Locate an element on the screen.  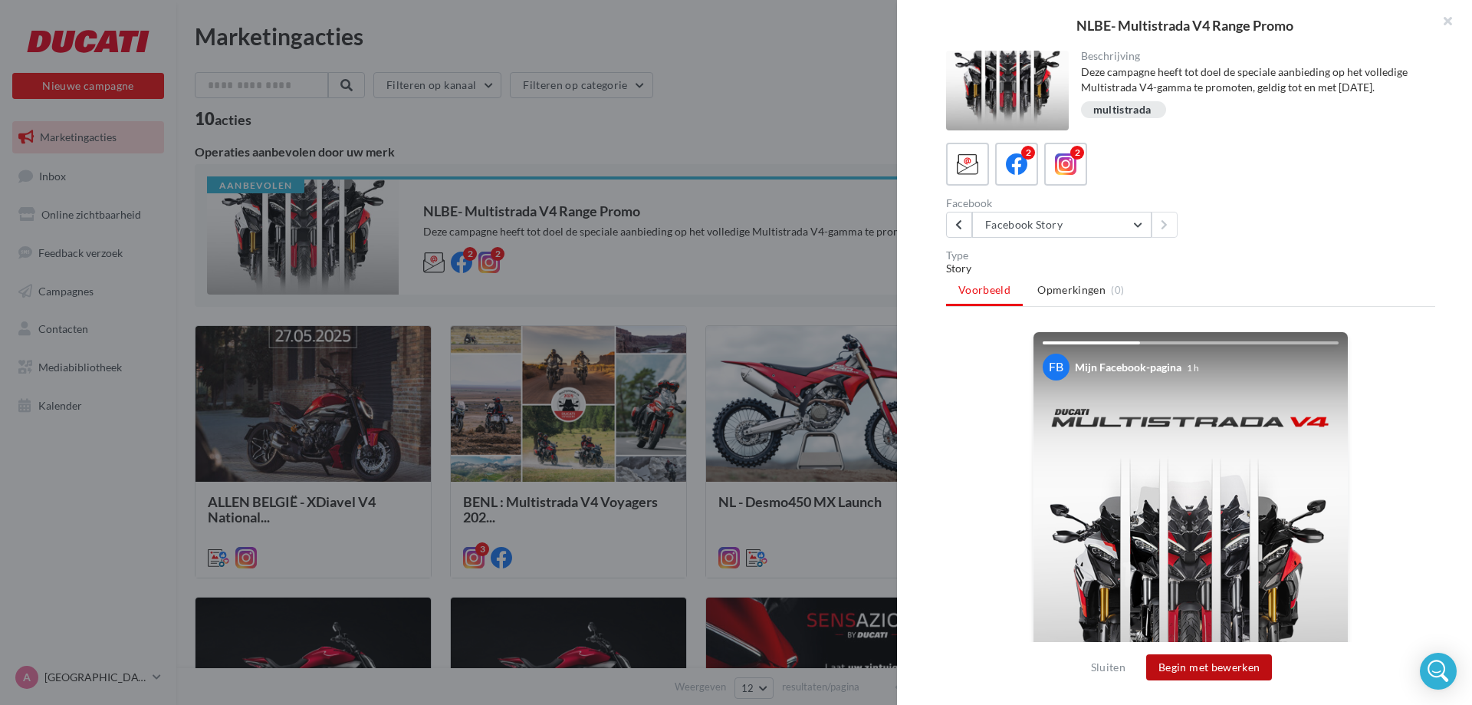
div: Beschrijving is located at coordinates (1252, 56).